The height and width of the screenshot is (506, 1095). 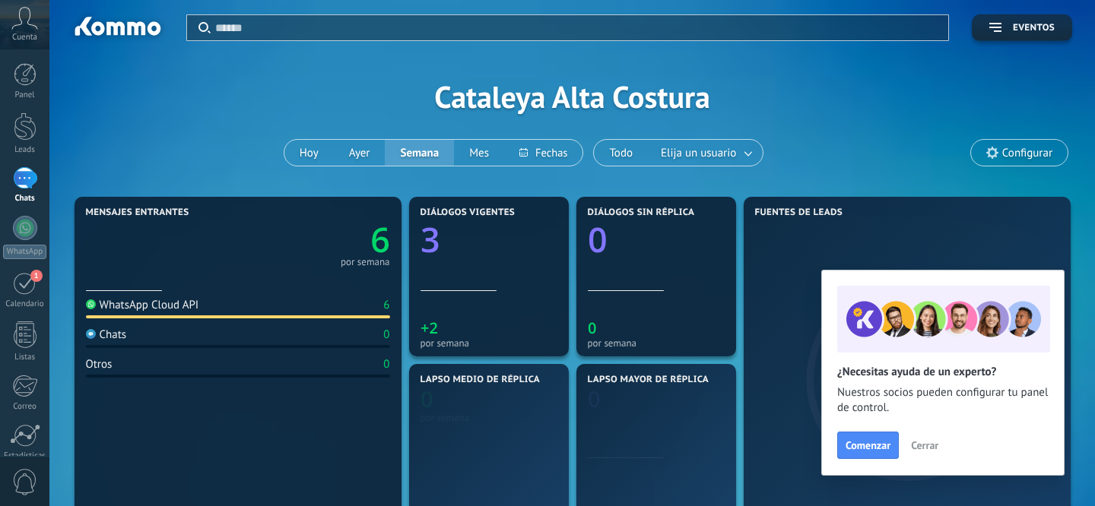 I want to click on span: Lapso medio de réplica, so click(x=480, y=380).